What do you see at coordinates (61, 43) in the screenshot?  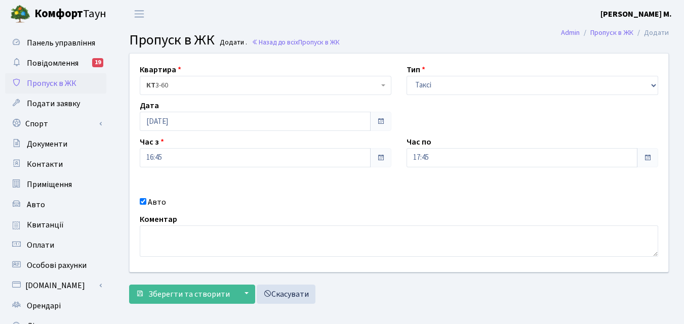 I see `span: Панель управління` at bounding box center [61, 43].